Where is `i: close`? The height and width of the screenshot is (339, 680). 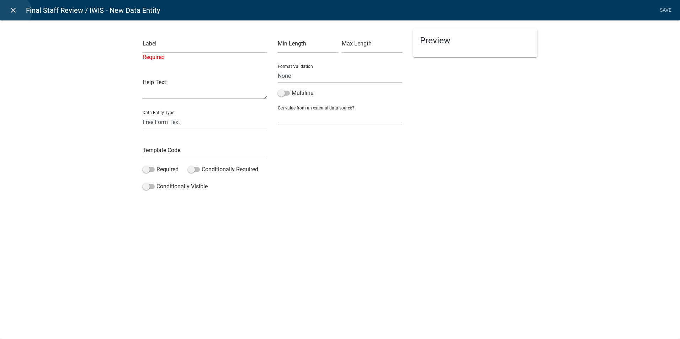
i: close is located at coordinates (13, 10).